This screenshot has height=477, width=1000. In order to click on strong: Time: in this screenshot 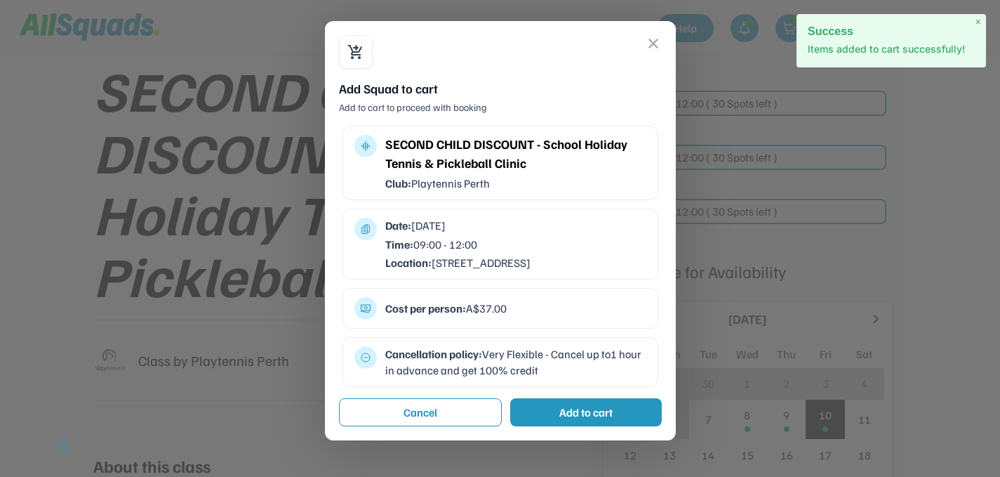, I will do `click(399, 244)`.